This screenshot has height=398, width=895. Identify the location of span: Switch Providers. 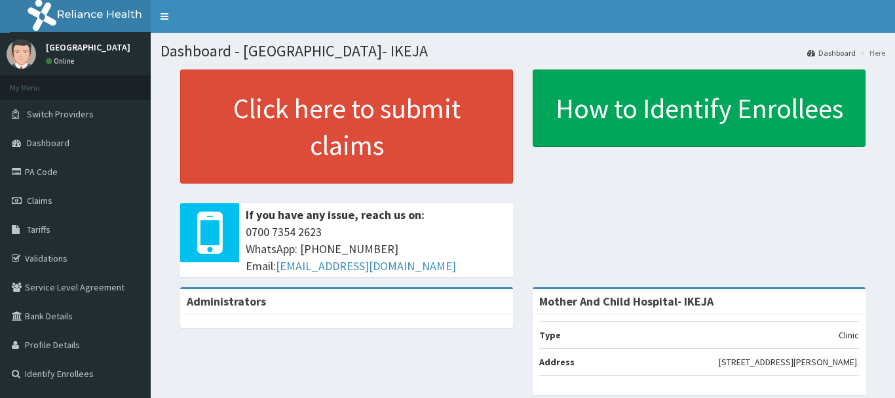
(60, 114).